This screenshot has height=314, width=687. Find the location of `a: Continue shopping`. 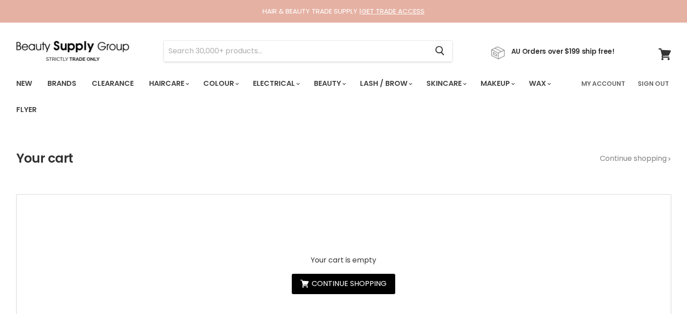

a: Continue shopping is located at coordinates (343, 284).